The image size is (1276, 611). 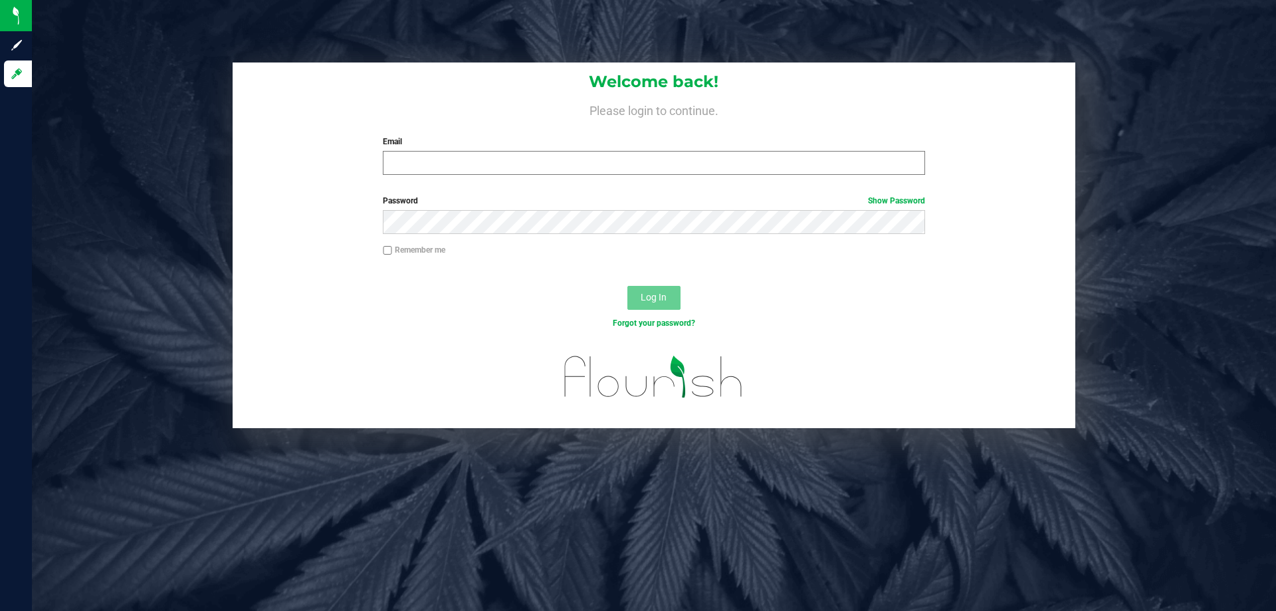 What do you see at coordinates (654, 82) in the screenshot?
I see `h1: Welcome back!` at bounding box center [654, 82].